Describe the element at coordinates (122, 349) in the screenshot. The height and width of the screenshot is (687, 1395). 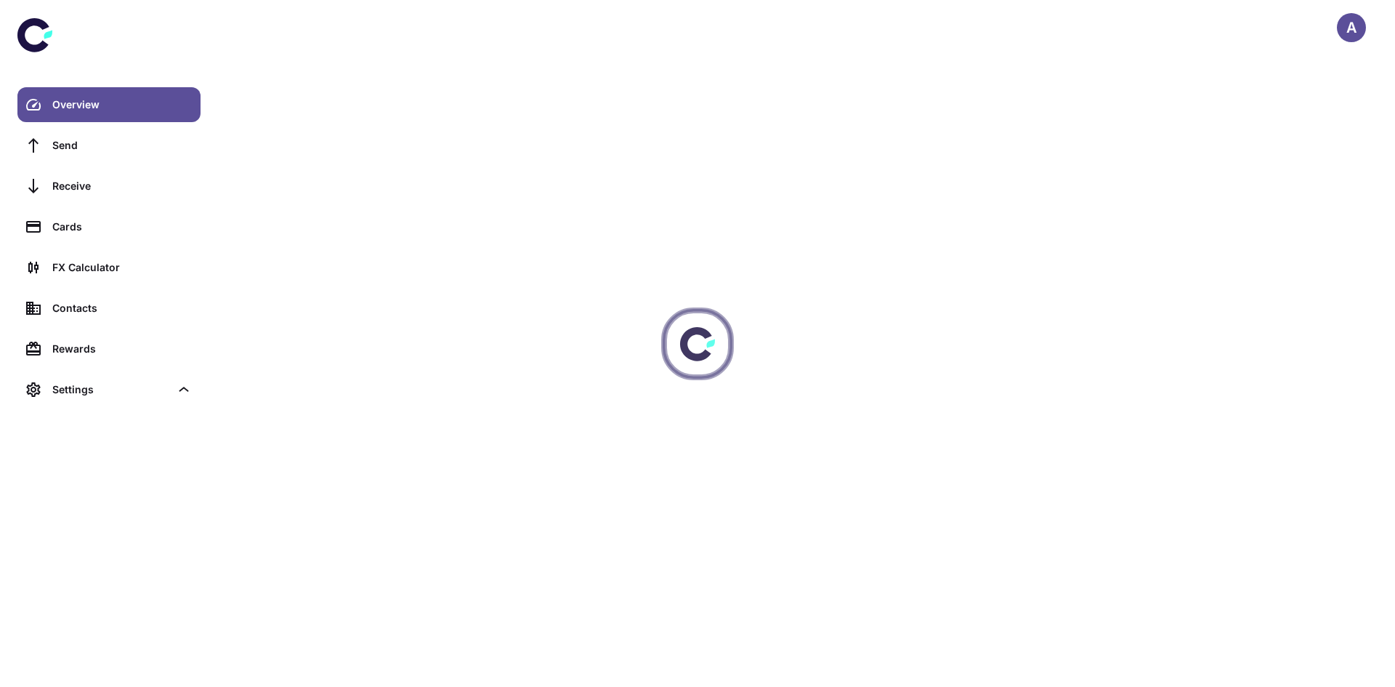
I see `div: Rewards` at that location.